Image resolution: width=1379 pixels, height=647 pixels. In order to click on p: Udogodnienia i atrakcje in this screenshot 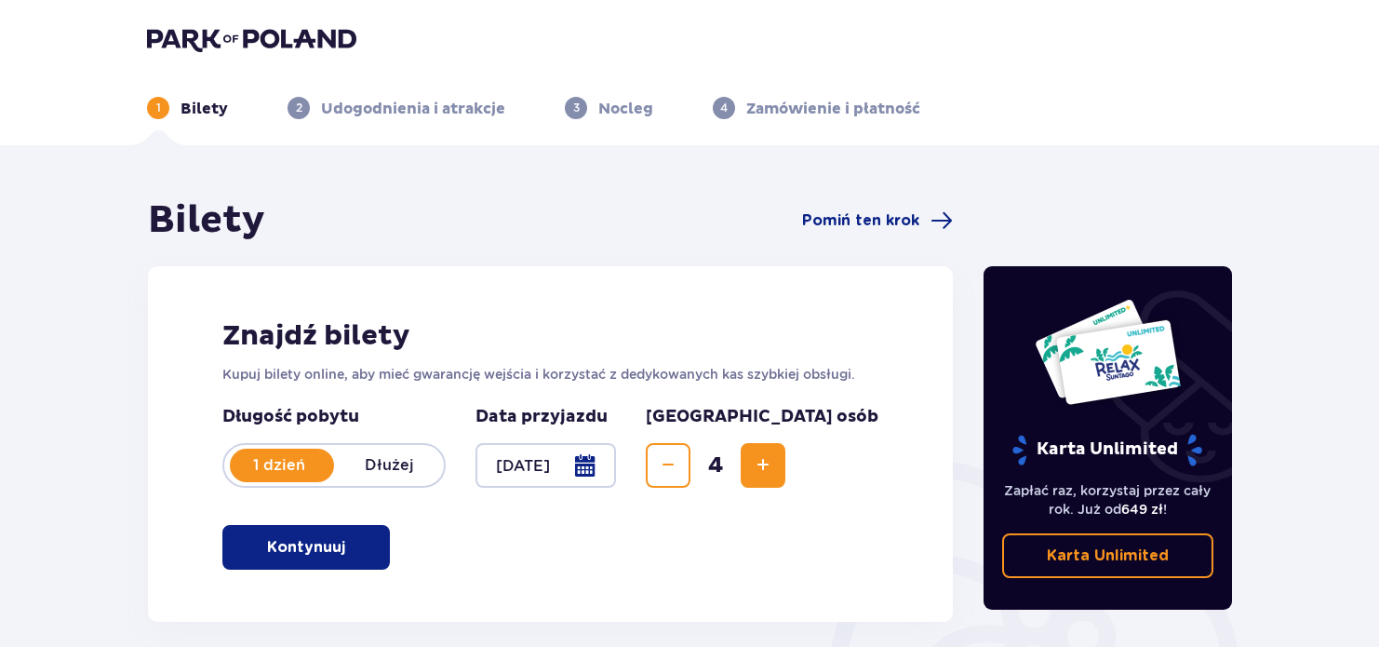, I will do `click(413, 109)`.